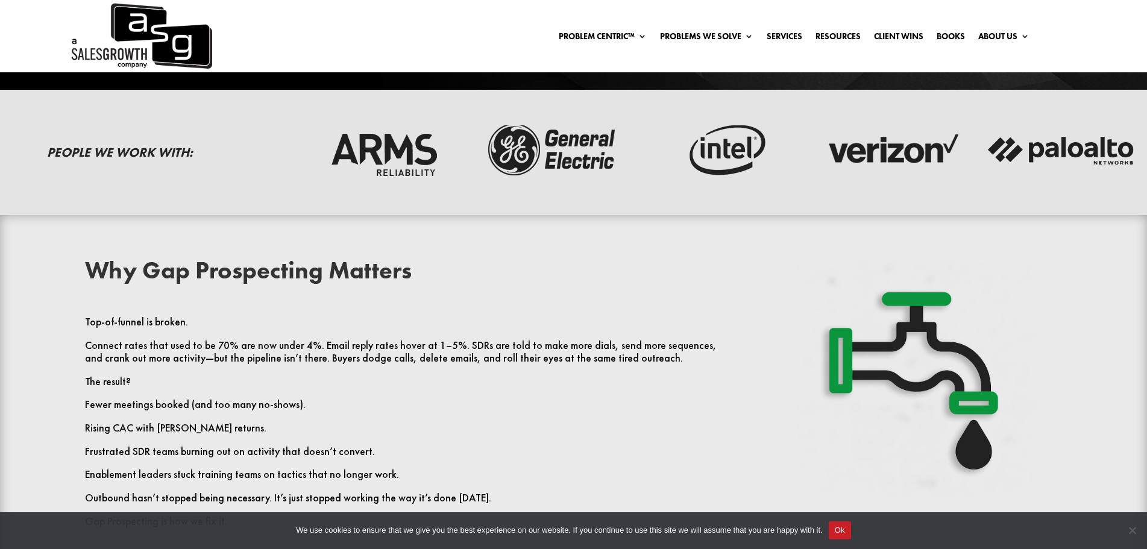 The height and width of the screenshot is (549, 1147). Describe the element at coordinates (1132, 530) in the screenshot. I see `span: No` at that location.